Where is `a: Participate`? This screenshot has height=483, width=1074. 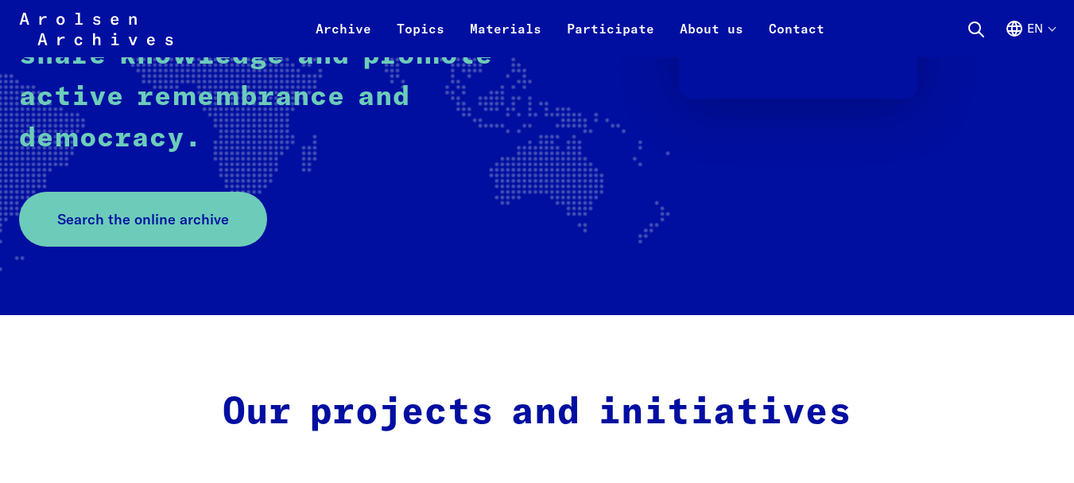 a: Participate is located at coordinates (611, 38).